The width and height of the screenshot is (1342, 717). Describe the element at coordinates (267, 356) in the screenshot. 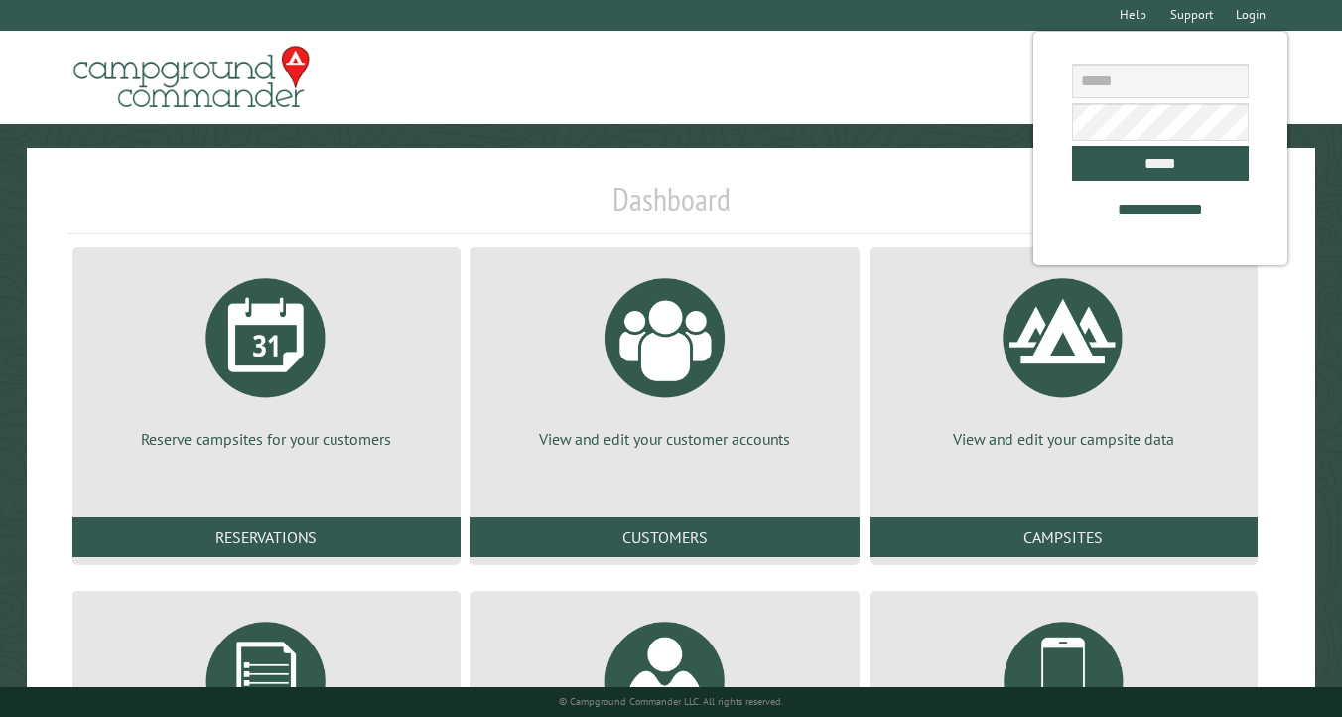

I see `a: Reserve campsites for your customers` at that location.